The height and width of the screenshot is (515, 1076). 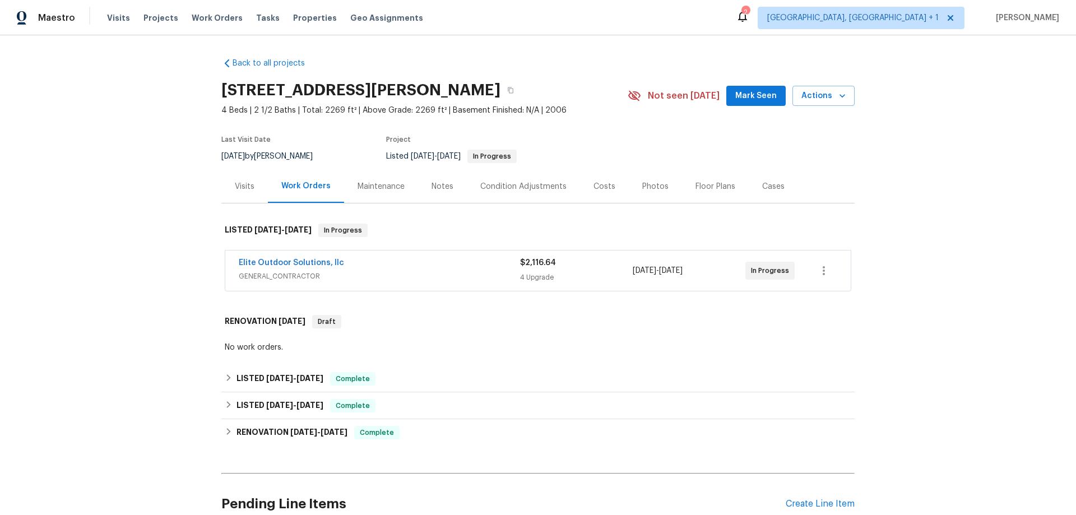 I want to click on div: Notes, so click(x=442, y=187).